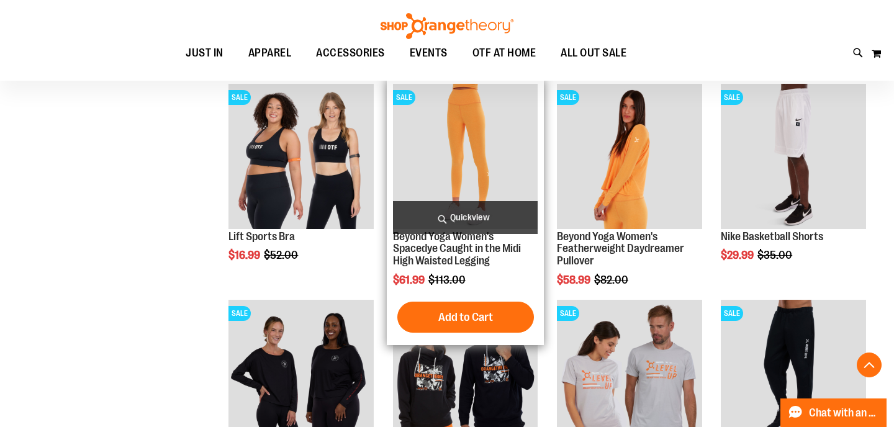 Image resolution: width=894 pixels, height=427 pixels. I want to click on button: Add to Cart, so click(466, 317).